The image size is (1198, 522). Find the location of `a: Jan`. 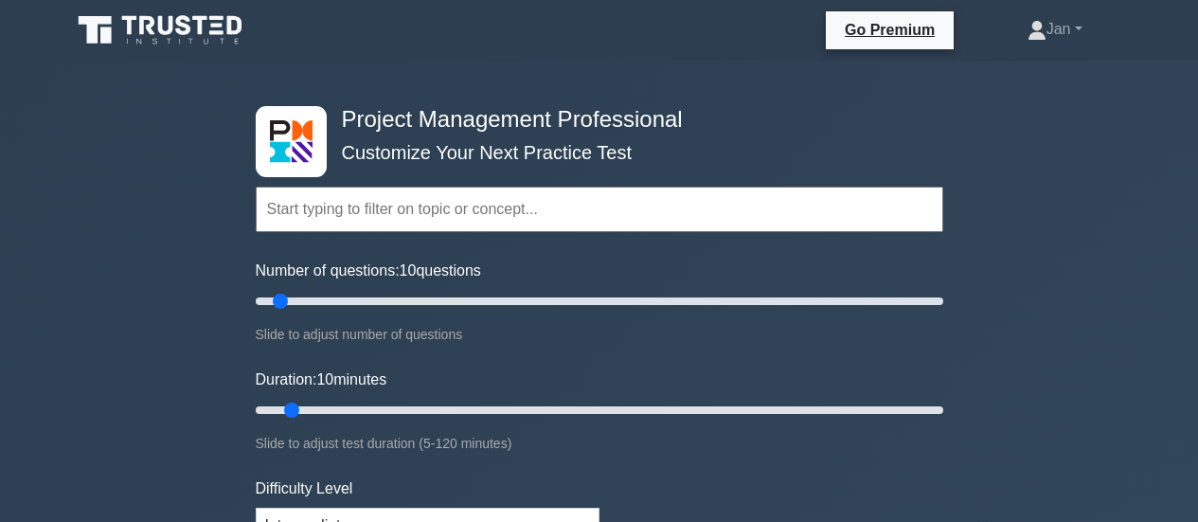

a: Jan is located at coordinates (1055, 29).